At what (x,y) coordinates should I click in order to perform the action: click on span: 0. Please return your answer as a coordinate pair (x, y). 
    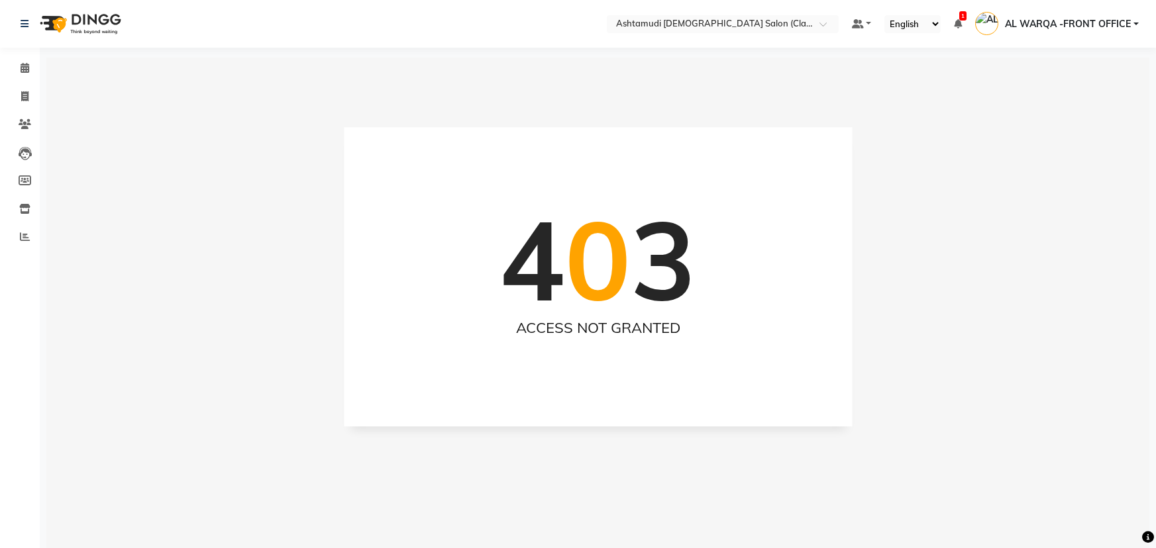
    Looking at the image, I should click on (597, 259).